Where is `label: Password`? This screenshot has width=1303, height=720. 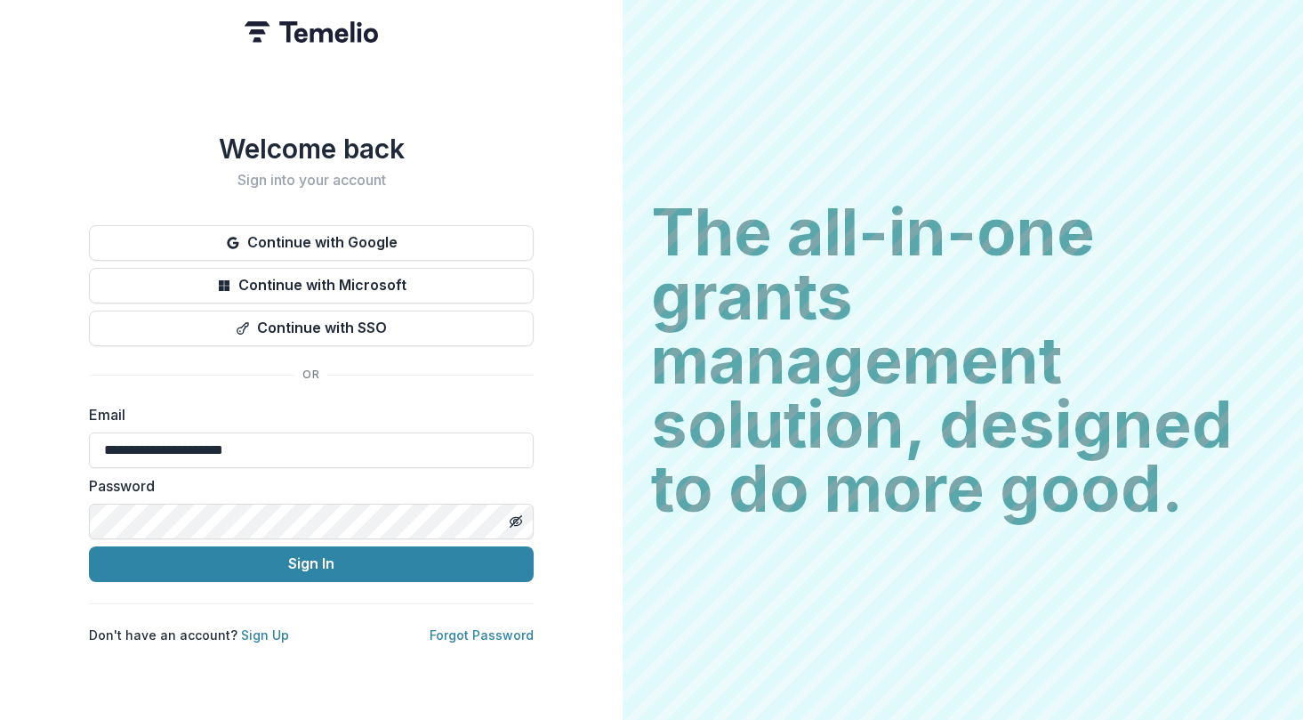
label: Password is located at coordinates (306, 486).